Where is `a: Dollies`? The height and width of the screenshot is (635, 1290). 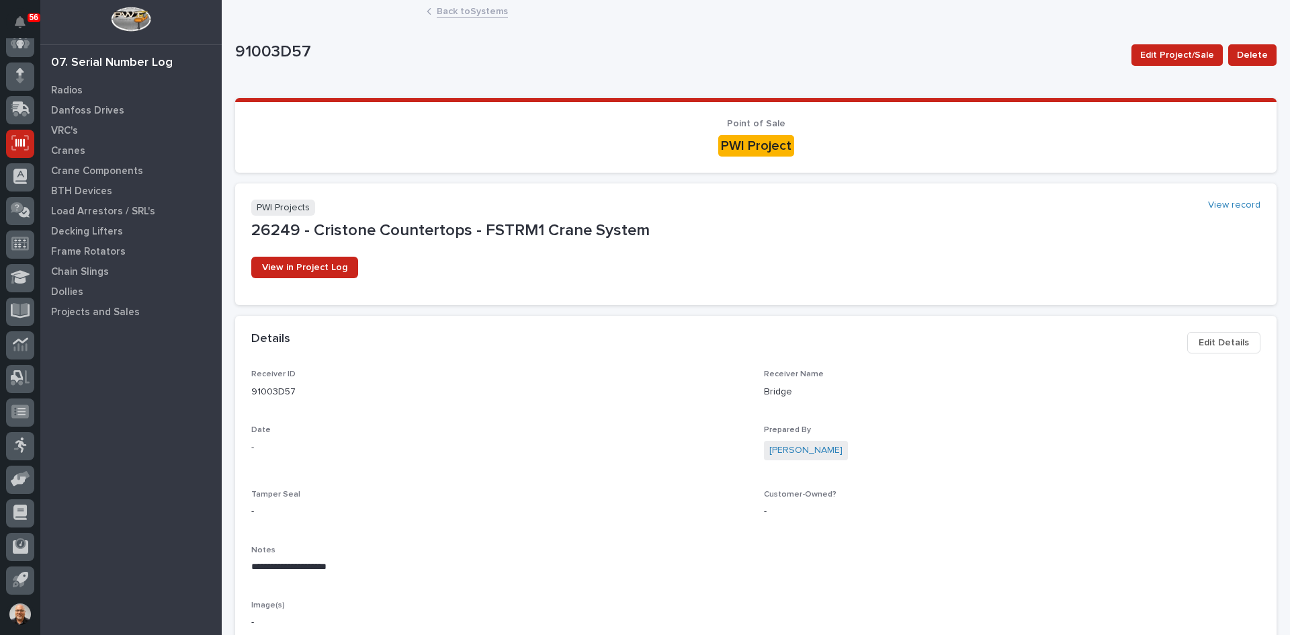 a: Dollies is located at coordinates (131, 292).